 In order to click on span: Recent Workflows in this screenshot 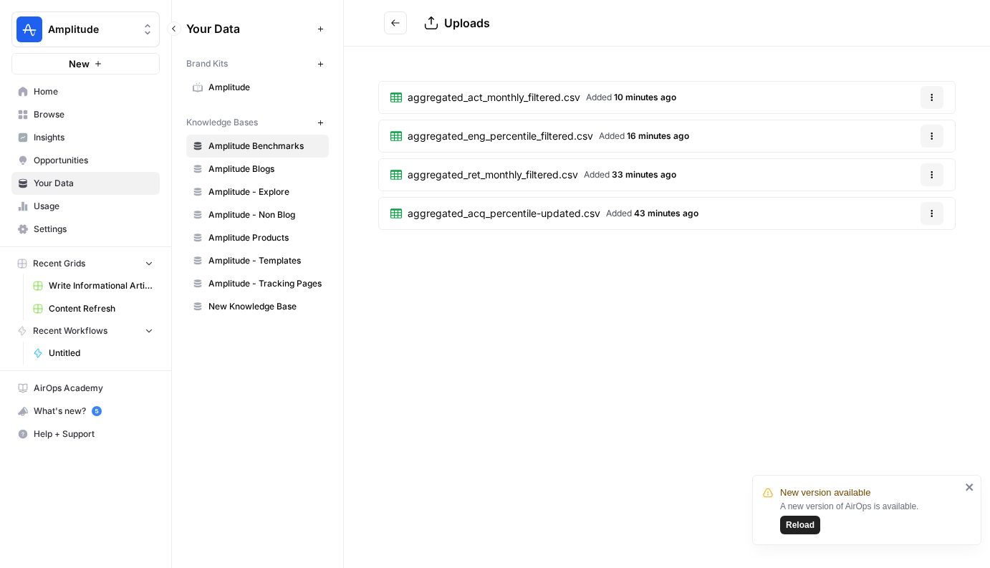, I will do `click(70, 331)`.